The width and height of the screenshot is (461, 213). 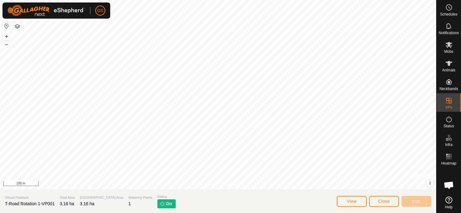 I want to click on span: i, so click(x=430, y=183).